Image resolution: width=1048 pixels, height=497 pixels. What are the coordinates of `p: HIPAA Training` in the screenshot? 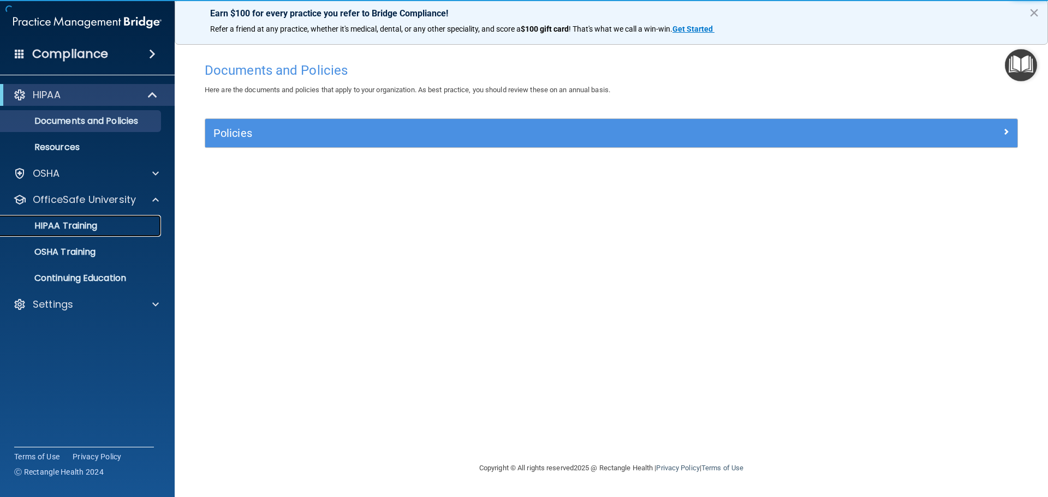 It's located at (52, 226).